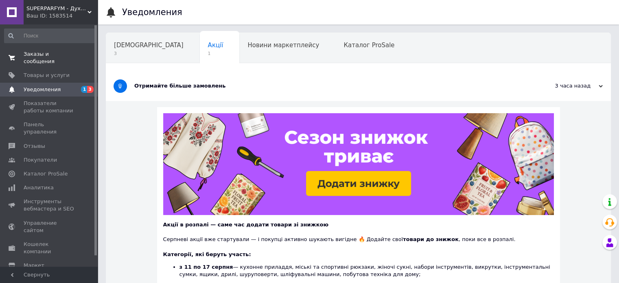  Describe the element at coordinates (50, 36) in the screenshot. I see `input: Поиск` at that location.